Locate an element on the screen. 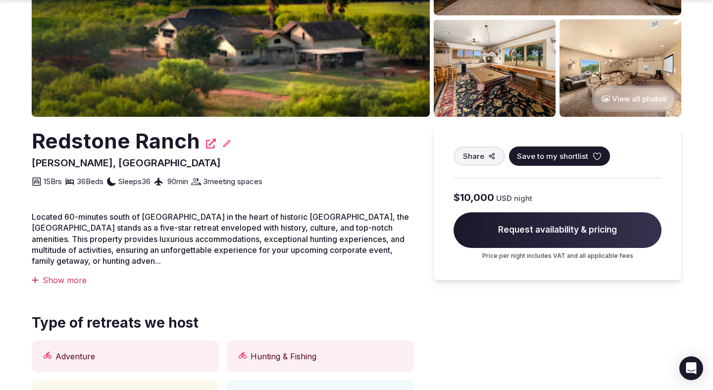  span: USD is located at coordinates (504, 198).